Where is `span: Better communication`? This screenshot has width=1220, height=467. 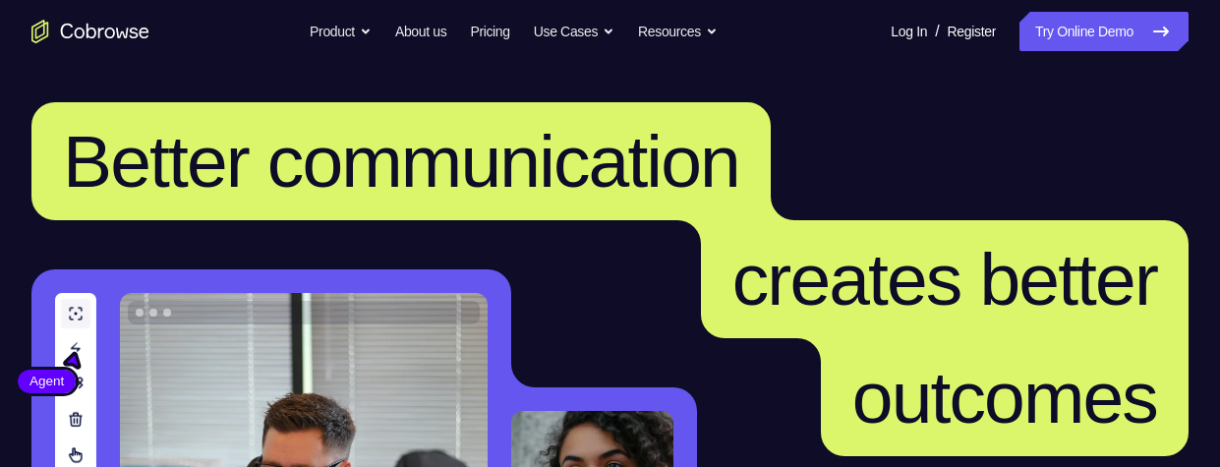 span: Better communication is located at coordinates (401, 161).